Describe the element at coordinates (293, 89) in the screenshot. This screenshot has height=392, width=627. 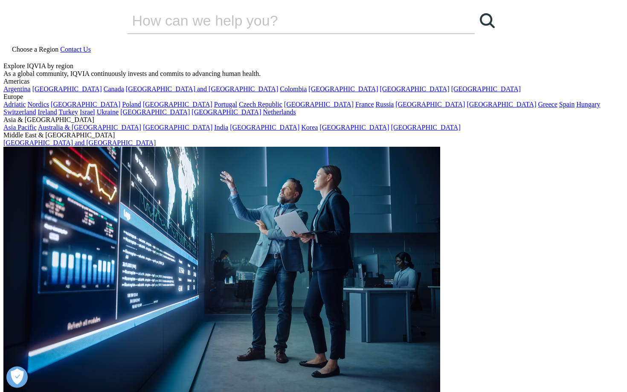
I see `a: Colombia` at that location.